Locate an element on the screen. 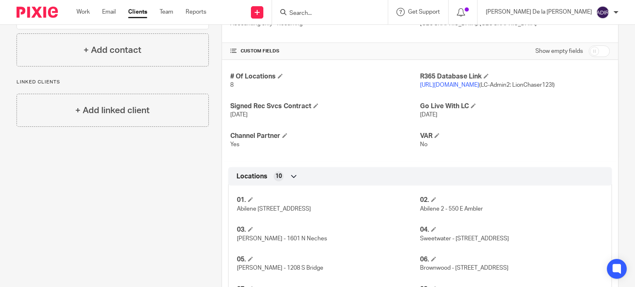  p: Linked clients is located at coordinates (113, 82).